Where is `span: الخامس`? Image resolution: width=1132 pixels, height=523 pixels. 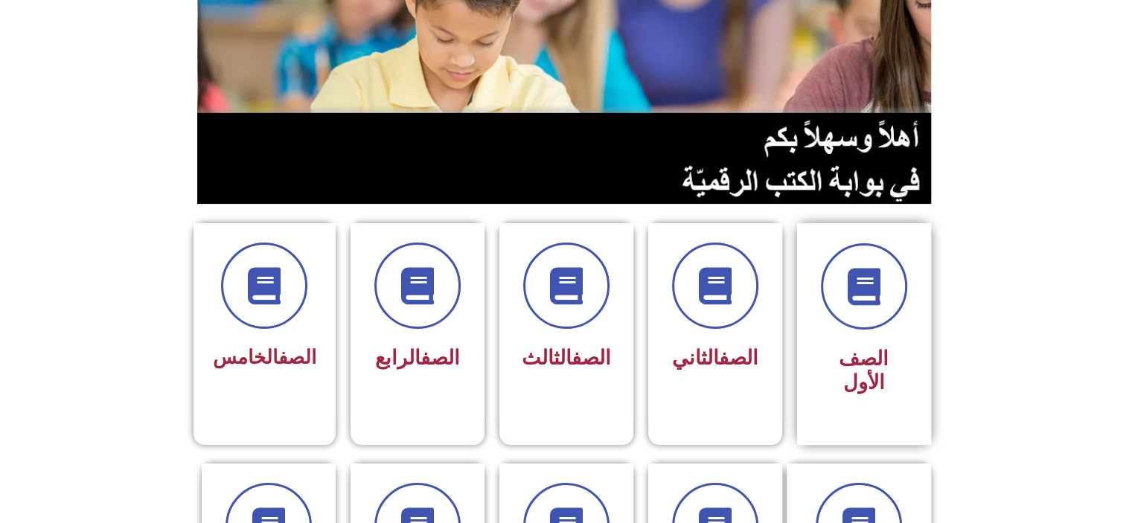
span: الخامس is located at coordinates (264, 357).